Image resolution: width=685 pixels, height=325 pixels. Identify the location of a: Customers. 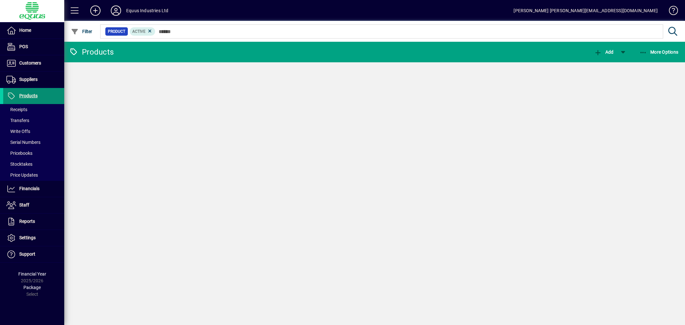
(34, 63).